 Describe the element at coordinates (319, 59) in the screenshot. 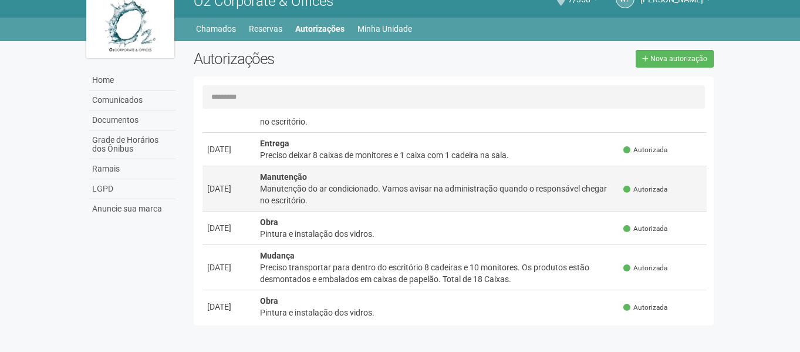

I see `h2: Autorizações` at that location.